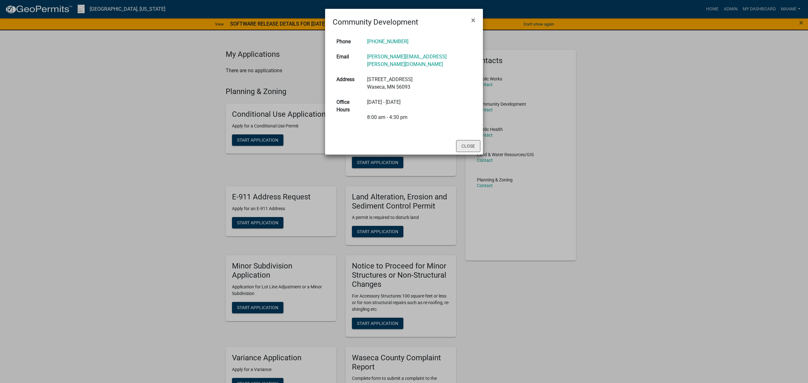 This screenshot has height=383, width=808. What do you see at coordinates (348, 83) in the screenshot?
I see `th: Address` at bounding box center [348, 83].